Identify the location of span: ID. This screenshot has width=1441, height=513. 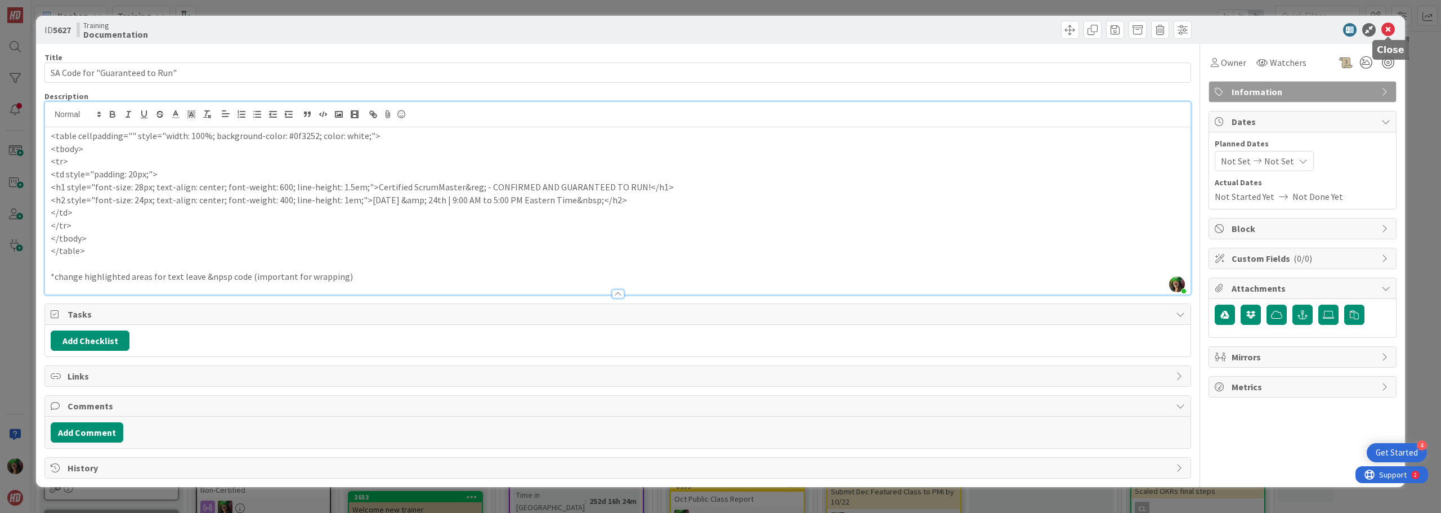
(57, 30).